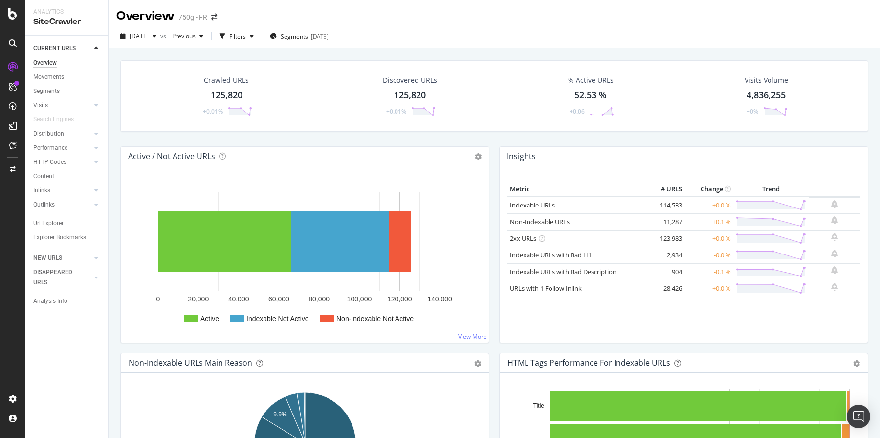 The width and height of the screenshot is (880, 438). What do you see at coordinates (752, 111) in the screenshot?
I see `div: +0%` at bounding box center [752, 111].